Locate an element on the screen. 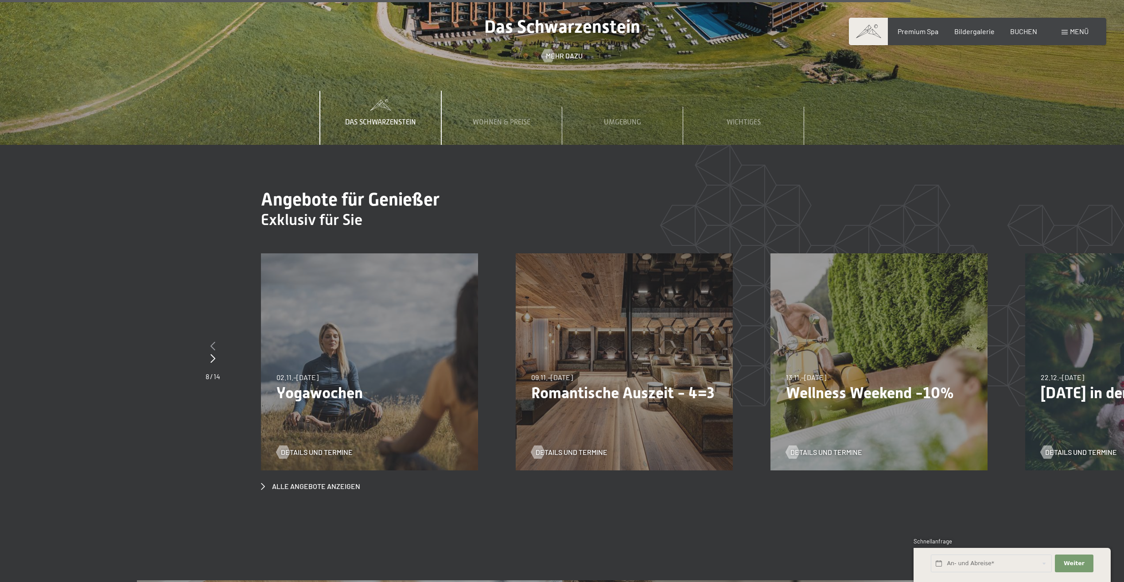 Image resolution: width=1124 pixels, height=582 pixels. span: Premium Spa is located at coordinates (918, 31).